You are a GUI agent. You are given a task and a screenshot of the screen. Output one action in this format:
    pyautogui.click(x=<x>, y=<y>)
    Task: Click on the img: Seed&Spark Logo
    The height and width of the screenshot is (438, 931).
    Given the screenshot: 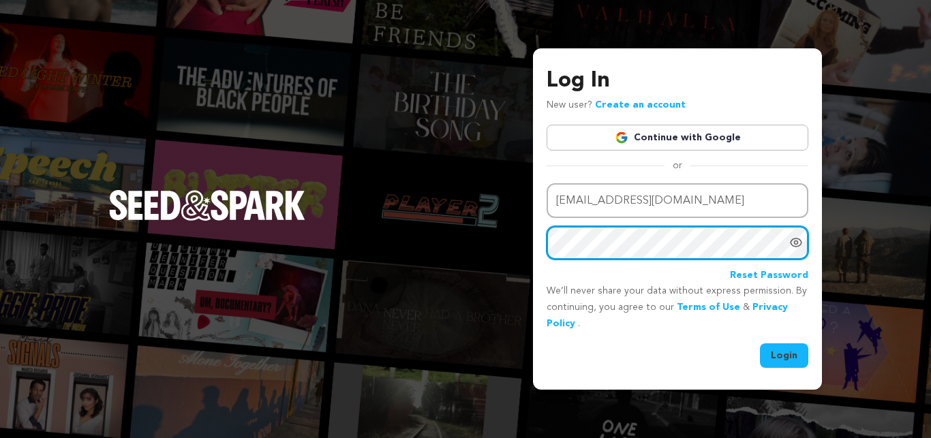 What is the action you would take?
    pyautogui.click(x=207, y=205)
    